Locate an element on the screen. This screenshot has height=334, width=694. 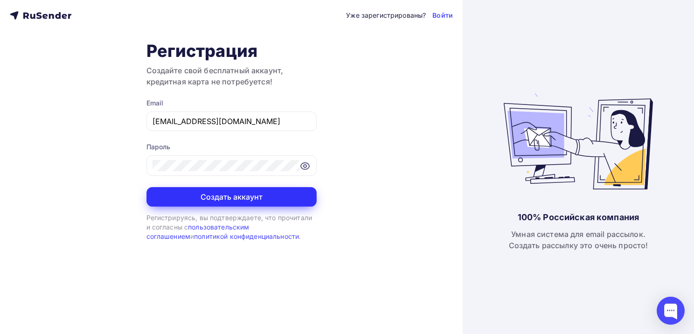
div: Пароль is located at coordinates (231, 147).